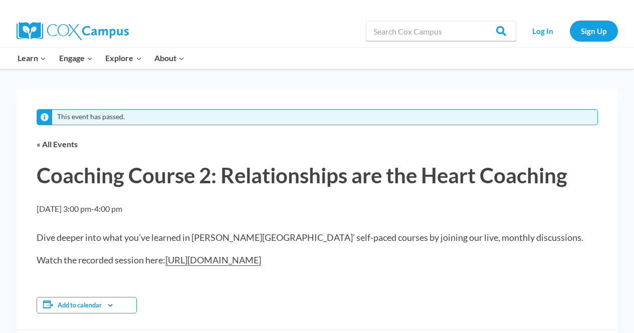 This screenshot has height=333, width=634. What do you see at coordinates (317, 260) in the screenshot?
I see `p: Watch the recorded session here:` at bounding box center [317, 260].